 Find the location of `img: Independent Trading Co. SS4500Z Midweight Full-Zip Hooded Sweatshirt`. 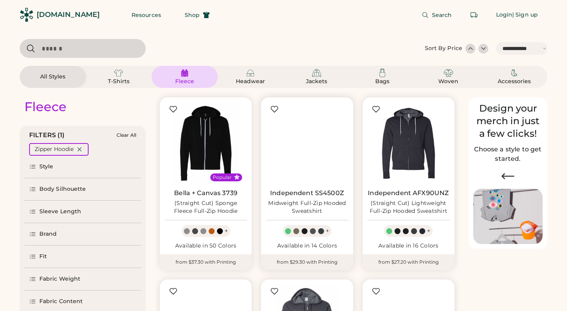

img: Independent Trading Co. SS4500Z Midweight Full-Zip Hooded Sweatshirt is located at coordinates (307, 143).